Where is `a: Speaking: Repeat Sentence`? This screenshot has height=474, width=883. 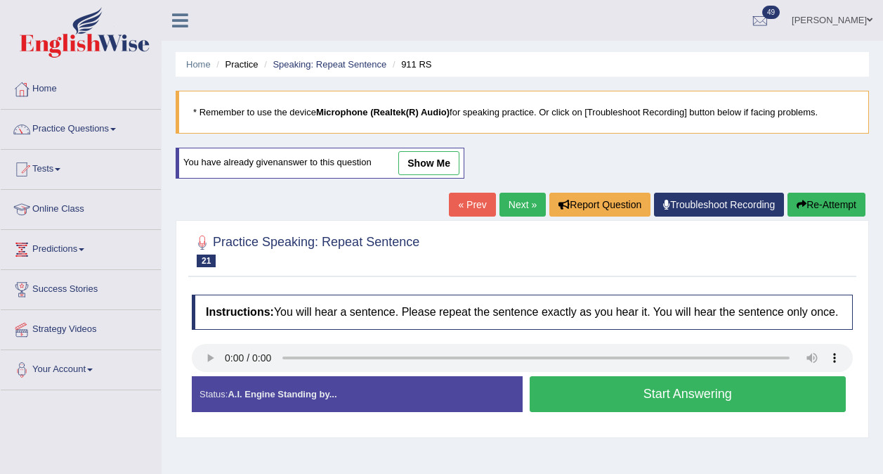
a: Speaking: Repeat Sentence is located at coordinates (330, 64).